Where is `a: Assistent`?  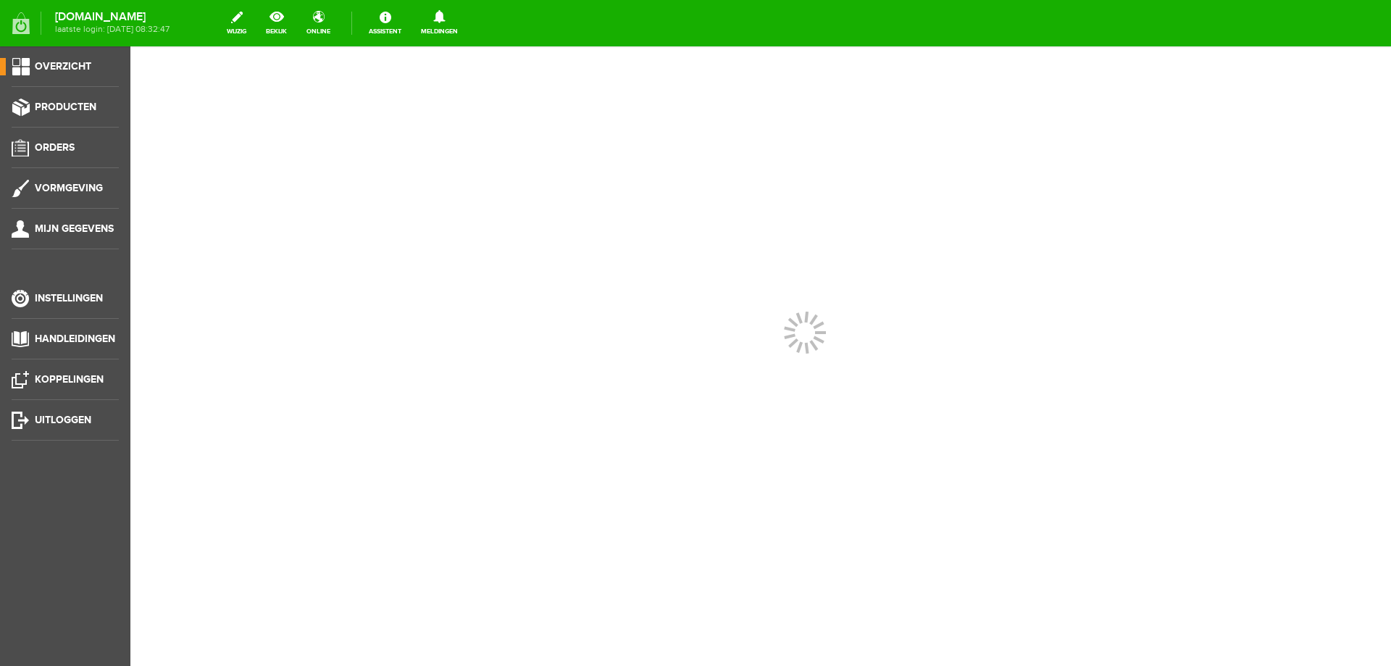
a: Assistent is located at coordinates (385, 23).